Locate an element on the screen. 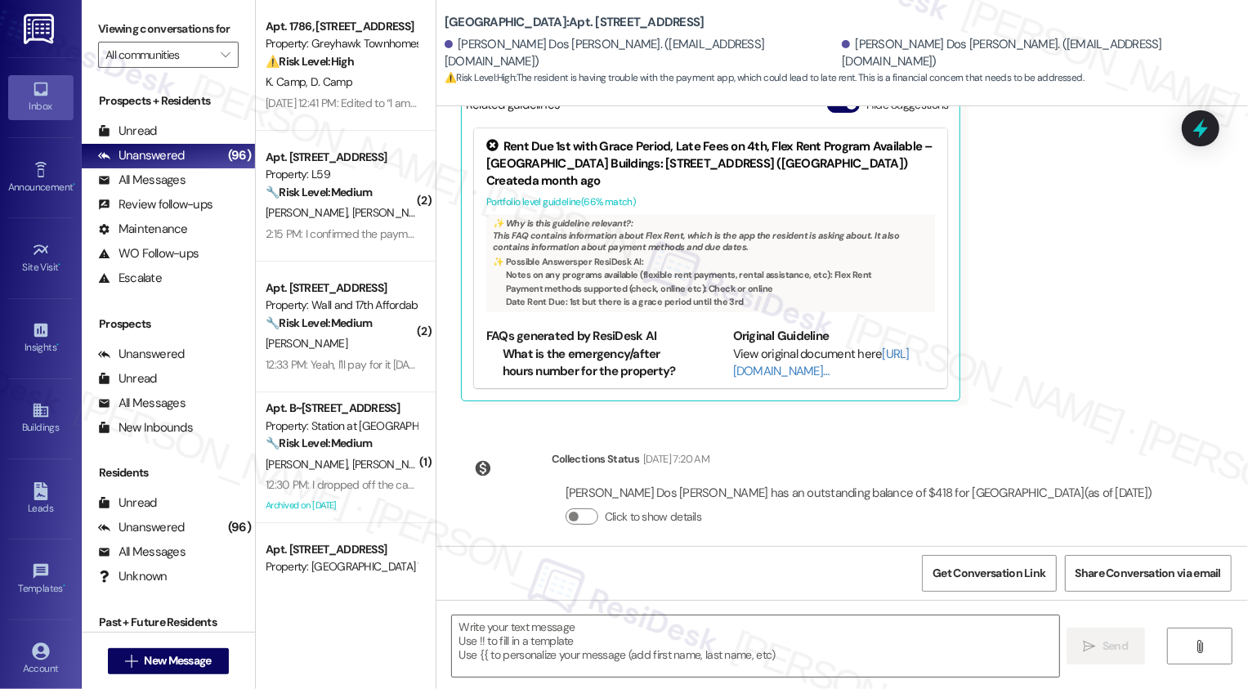  div: Unknown is located at coordinates (132, 576).